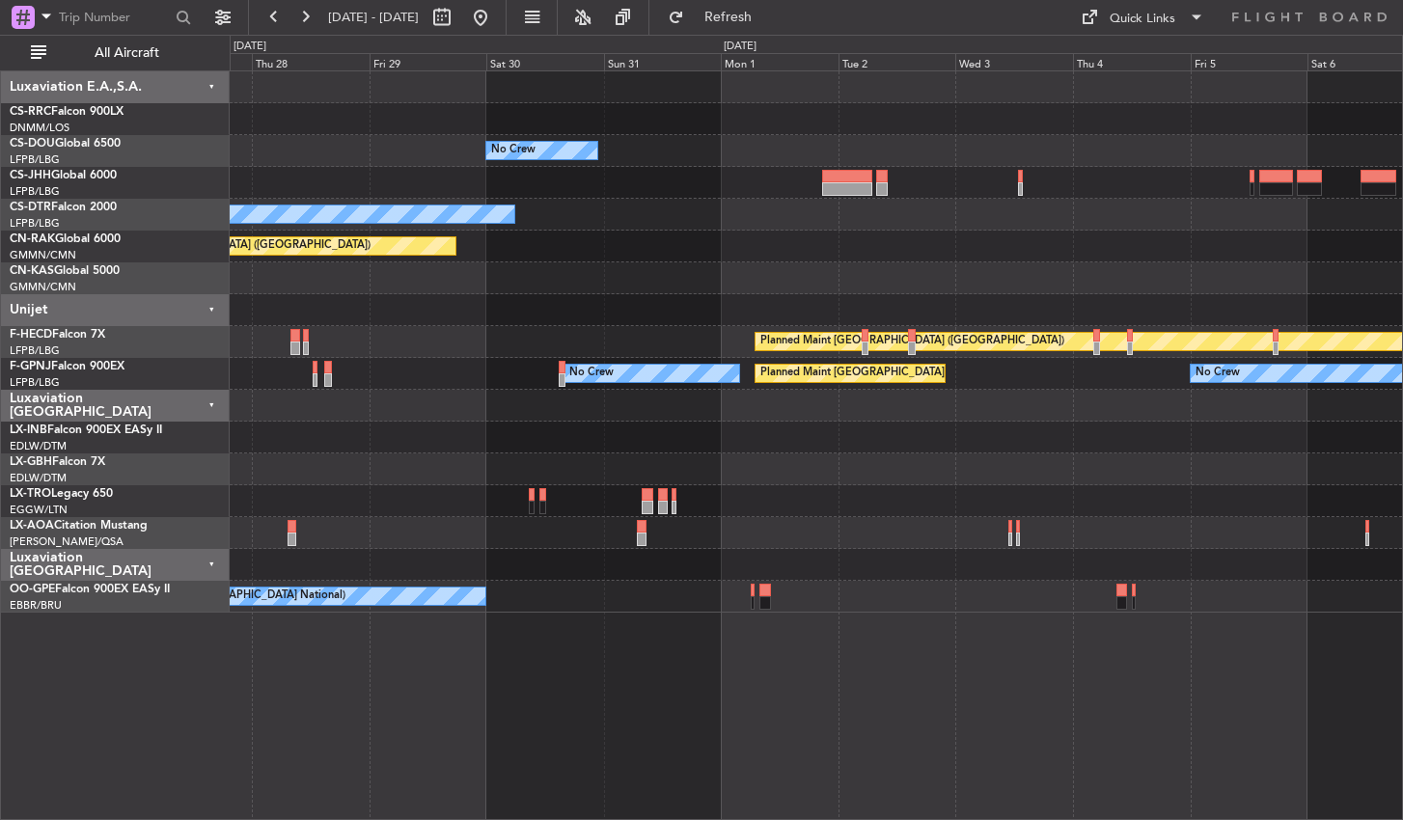 Image resolution: width=1403 pixels, height=820 pixels. What do you see at coordinates (30, 176) in the screenshot?
I see `span: CS-JHH` at bounding box center [30, 176].